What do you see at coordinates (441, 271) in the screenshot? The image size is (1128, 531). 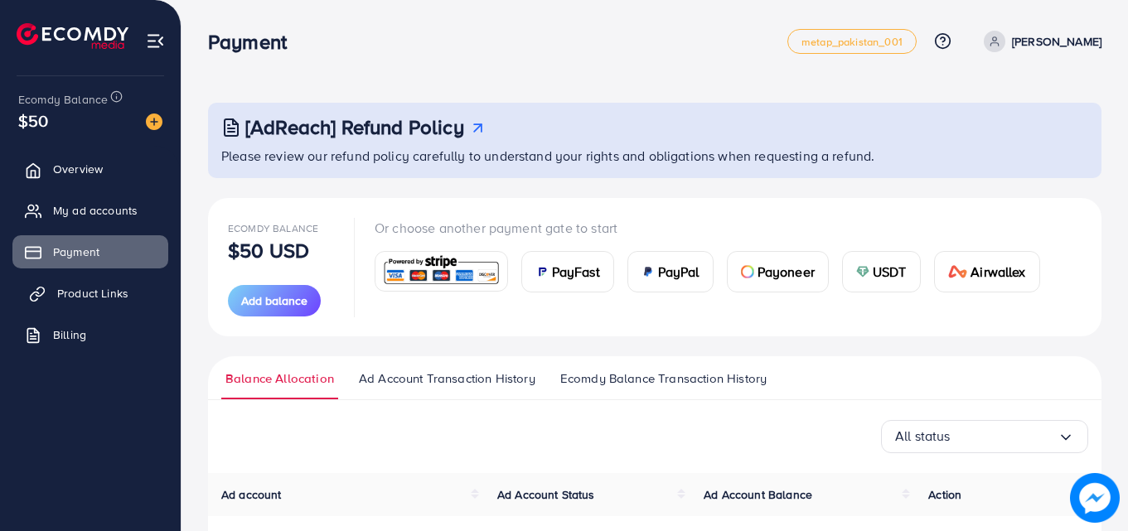 I see `a: card` at bounding box center [441, 271].